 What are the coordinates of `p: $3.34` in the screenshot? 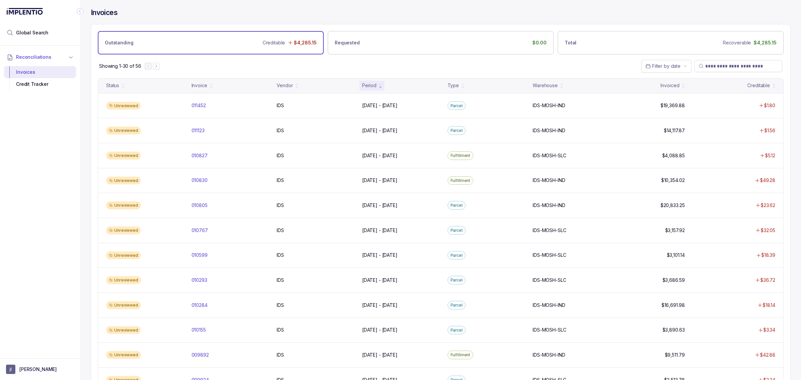 It's located at (769, 330).